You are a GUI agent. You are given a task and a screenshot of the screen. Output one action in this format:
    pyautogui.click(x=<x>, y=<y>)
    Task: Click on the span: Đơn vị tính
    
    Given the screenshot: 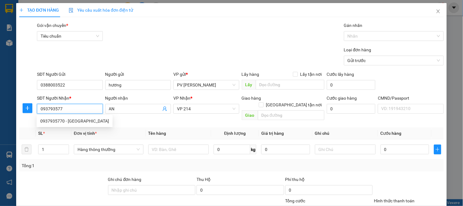 What is the action you would take?
    pyautogui.click(x=85, y=133)
    